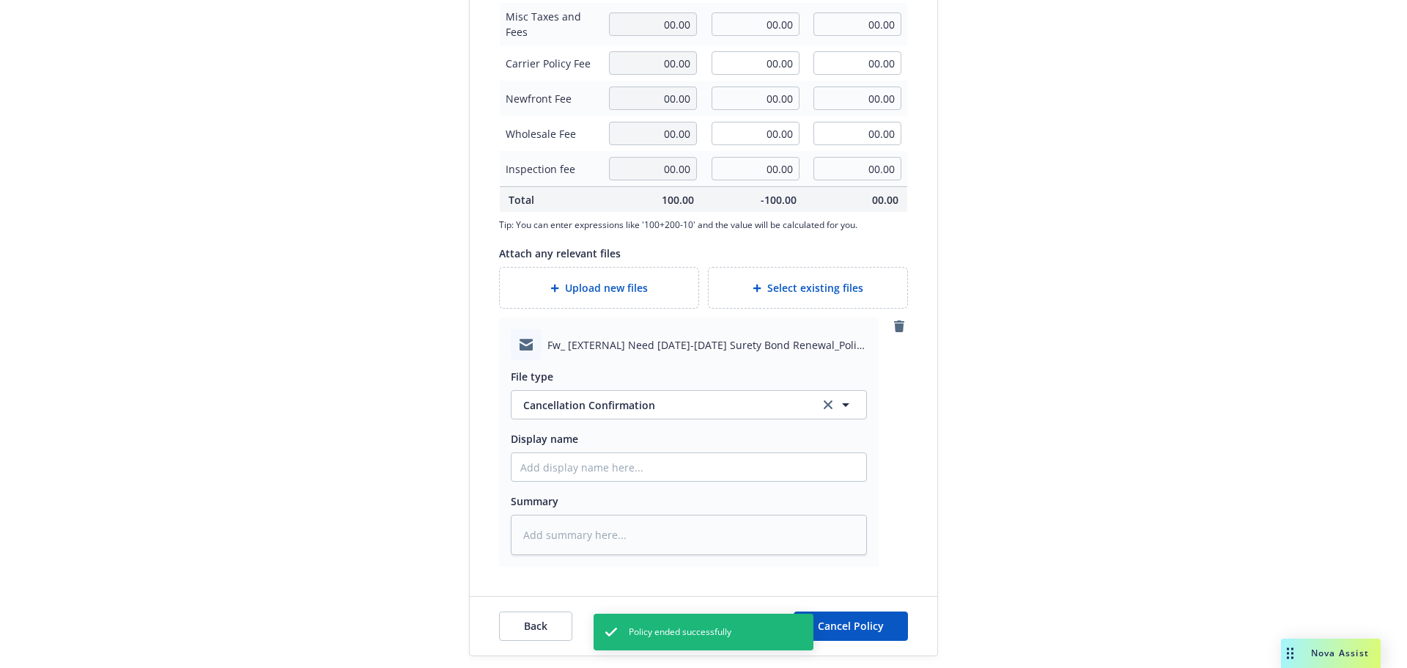 This screenshot has height=668, width=1407. What do you see at coordinates (550, 199) in the screenshot?
I see `span: Total` at bounding box center [550, 199].